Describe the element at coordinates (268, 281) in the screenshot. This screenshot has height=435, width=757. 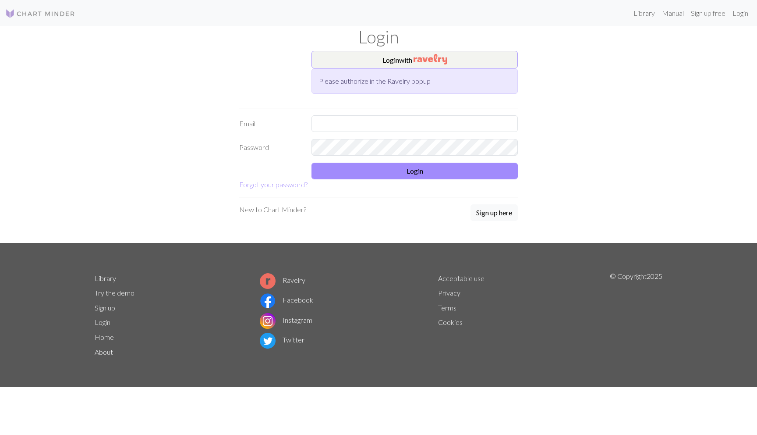
I see `img: Ravelry logo` at that location.